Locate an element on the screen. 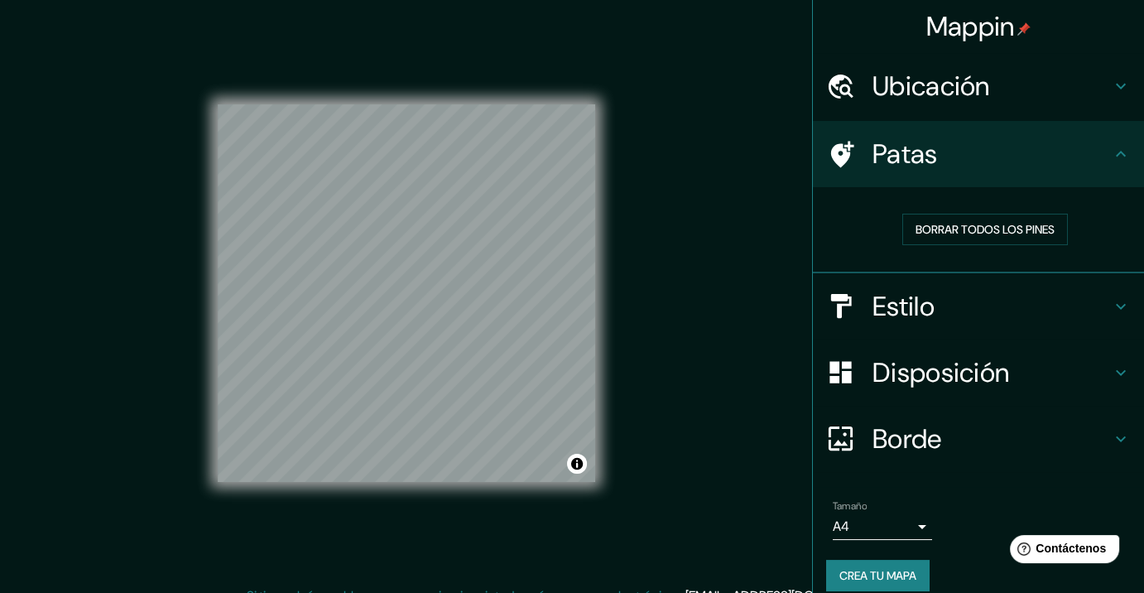 This screenshot has width=1144, height=593. button: Crea tu mapa is located at coordinates (877, 575).